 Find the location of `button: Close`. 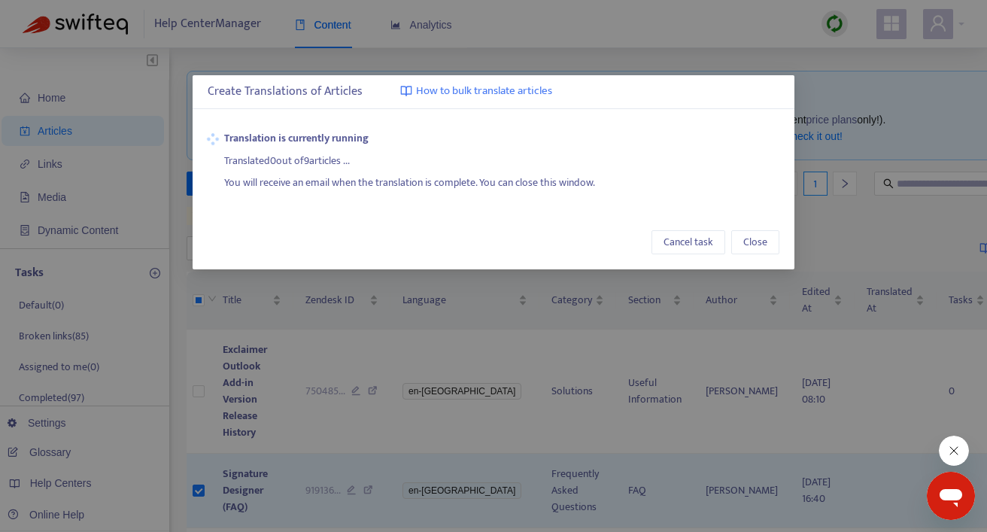

button: Close is located at coordinates (755, 242).